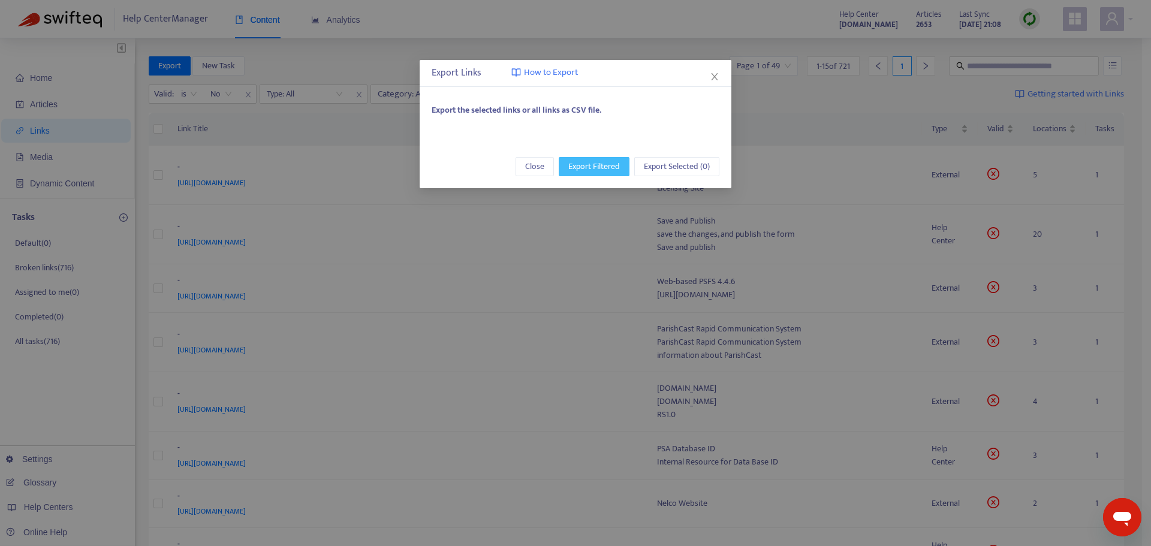  Describe the element at coordinates (544, 73) in the screenshot. I see `a: How to Export` at that location.